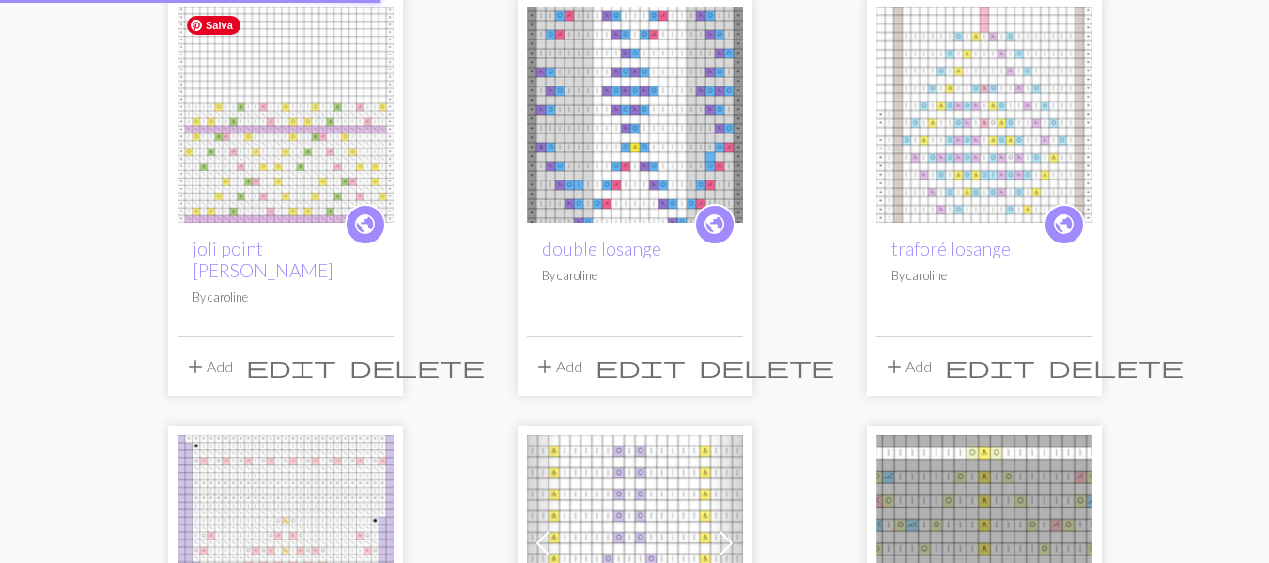  I want to click on img: double losange, so click(635, 115).